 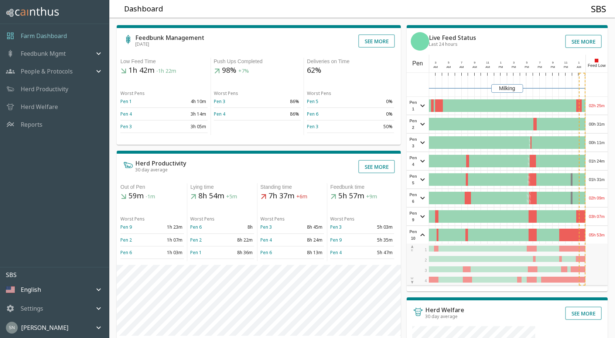 I want to click on div: Deliveries on Time, so click(x=351, y=61).